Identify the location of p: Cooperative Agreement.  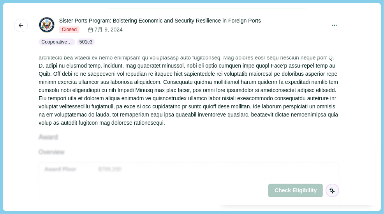
(57, 42).